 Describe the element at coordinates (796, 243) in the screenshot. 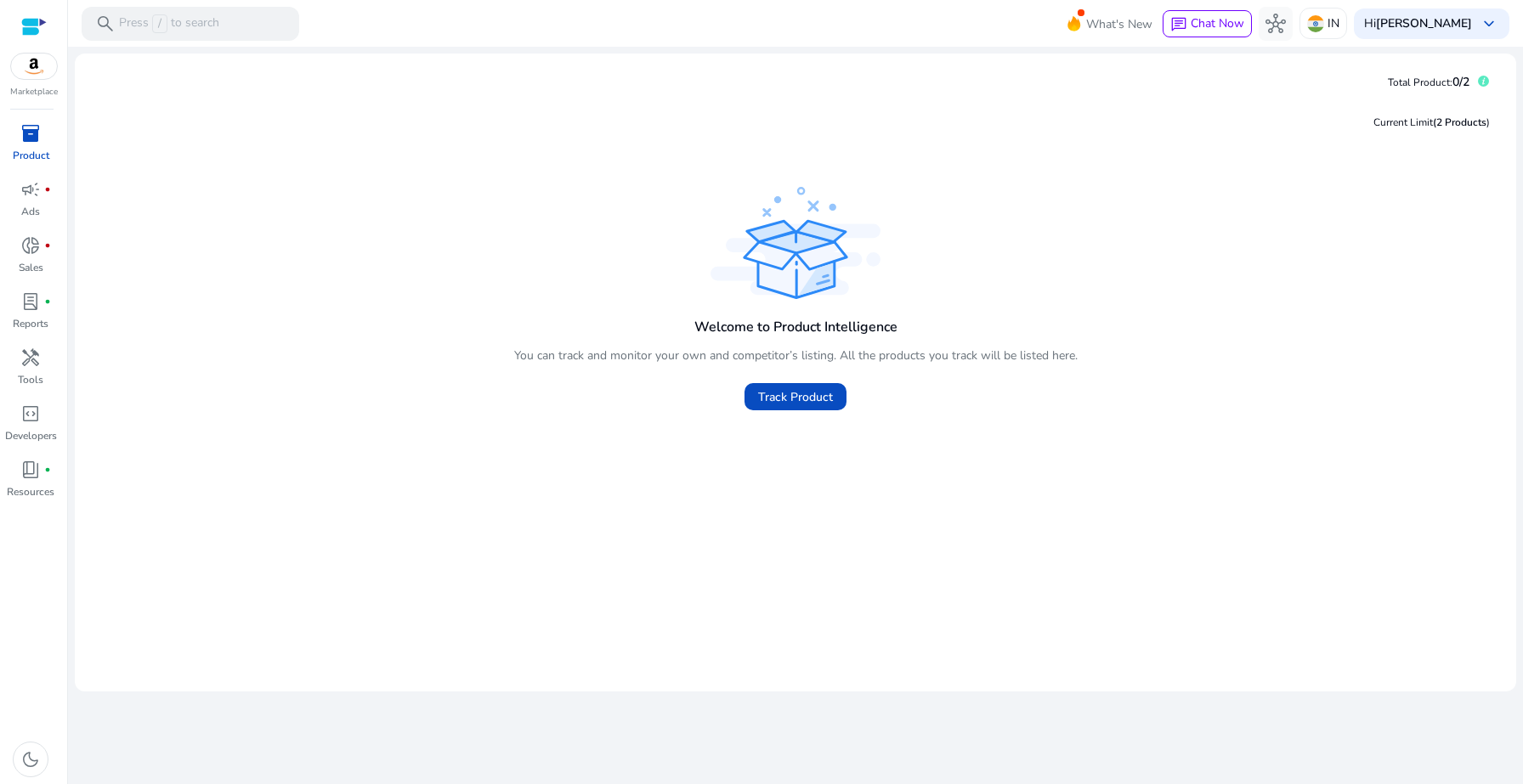

I see `img: track_product.svg` at that location.